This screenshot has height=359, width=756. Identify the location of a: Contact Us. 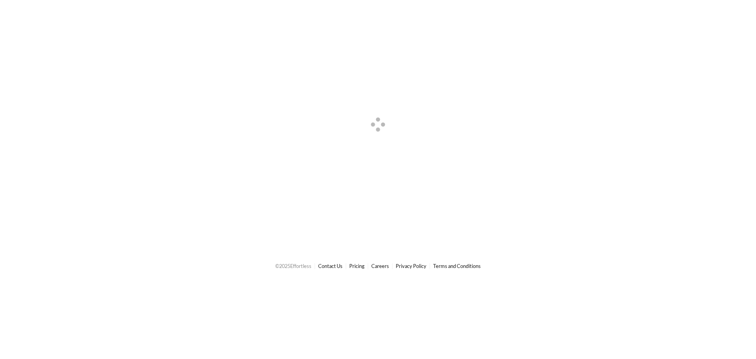
(330, 266).